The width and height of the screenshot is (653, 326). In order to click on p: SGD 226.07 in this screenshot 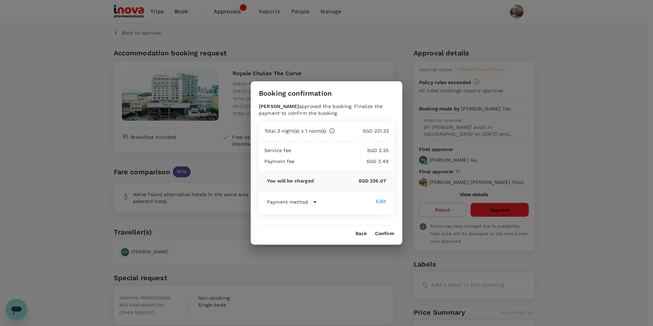, I will do `click(350, 181)`.